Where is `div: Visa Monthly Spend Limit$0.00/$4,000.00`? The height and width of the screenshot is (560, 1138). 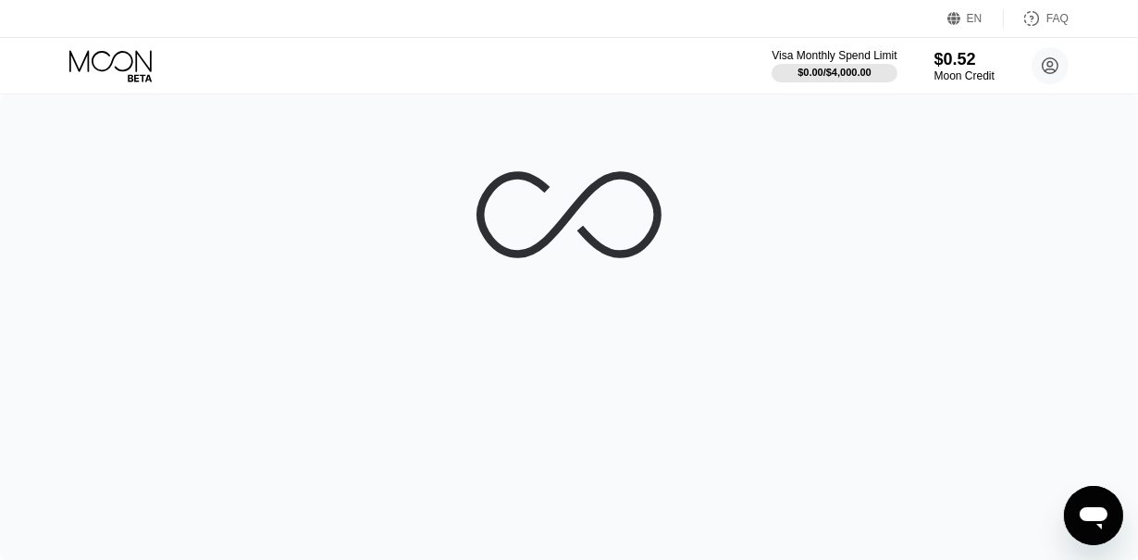
div: Visa Monthly Spend Limit$0.00/$4,000.00 is located at coordinates (834, 66).